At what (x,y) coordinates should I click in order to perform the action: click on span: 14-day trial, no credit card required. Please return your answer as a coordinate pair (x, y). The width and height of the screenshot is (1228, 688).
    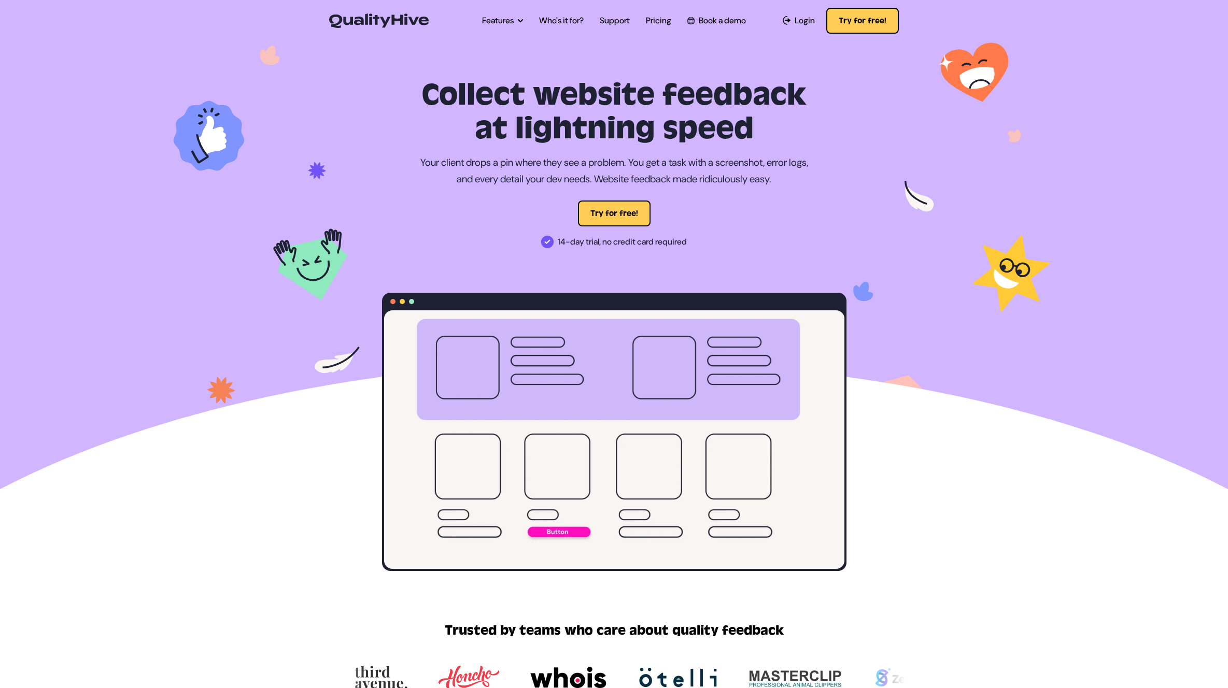
    Looking at the image, I should click on (622, 242).